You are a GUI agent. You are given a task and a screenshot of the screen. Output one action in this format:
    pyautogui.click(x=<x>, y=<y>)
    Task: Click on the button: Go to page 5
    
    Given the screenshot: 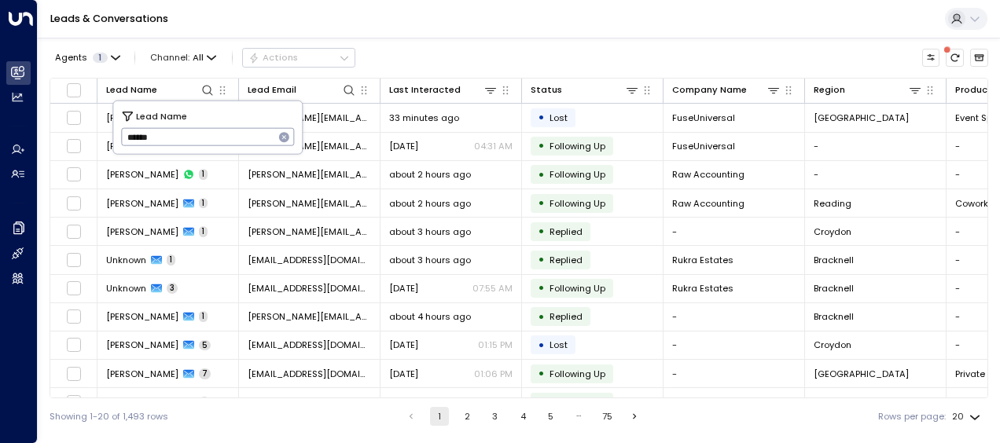 What is the action you would take?
    pyautogui.click(x=551, y=417)
    